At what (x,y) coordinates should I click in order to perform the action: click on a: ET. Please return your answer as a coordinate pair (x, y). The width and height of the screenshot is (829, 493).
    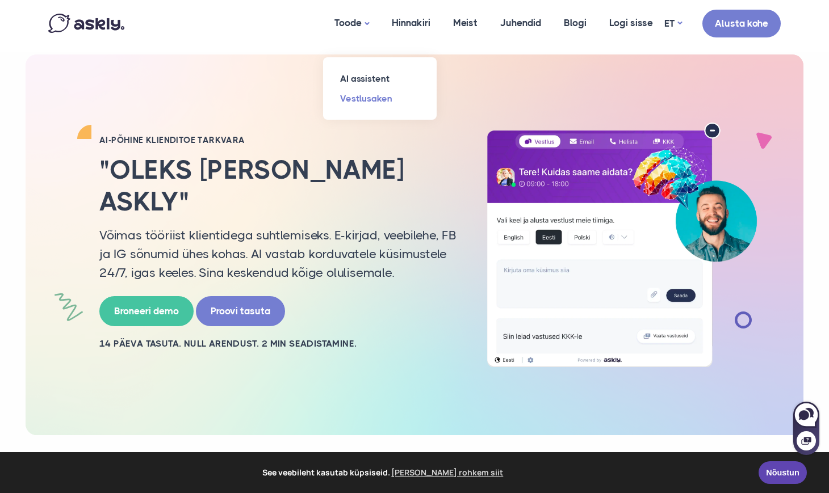
    Looking at the image, I should click on (673, 23).